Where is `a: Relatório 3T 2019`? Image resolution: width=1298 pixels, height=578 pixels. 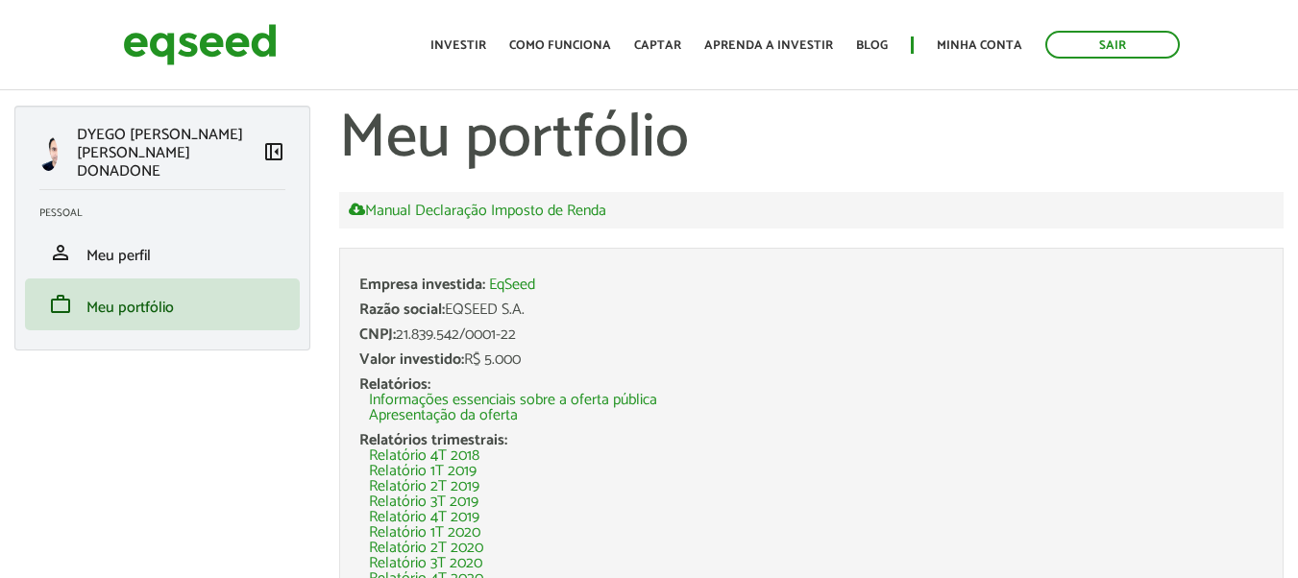
a: Relatório 3T 2019 is located at coordinates (424, 503).